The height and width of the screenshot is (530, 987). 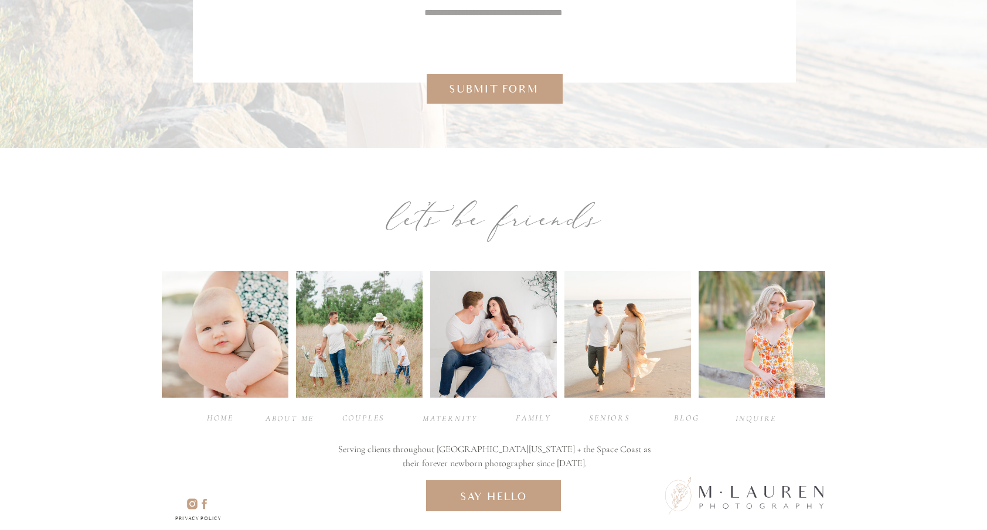 I want to click on a: Privacy policy, so click(x=198, y=520).